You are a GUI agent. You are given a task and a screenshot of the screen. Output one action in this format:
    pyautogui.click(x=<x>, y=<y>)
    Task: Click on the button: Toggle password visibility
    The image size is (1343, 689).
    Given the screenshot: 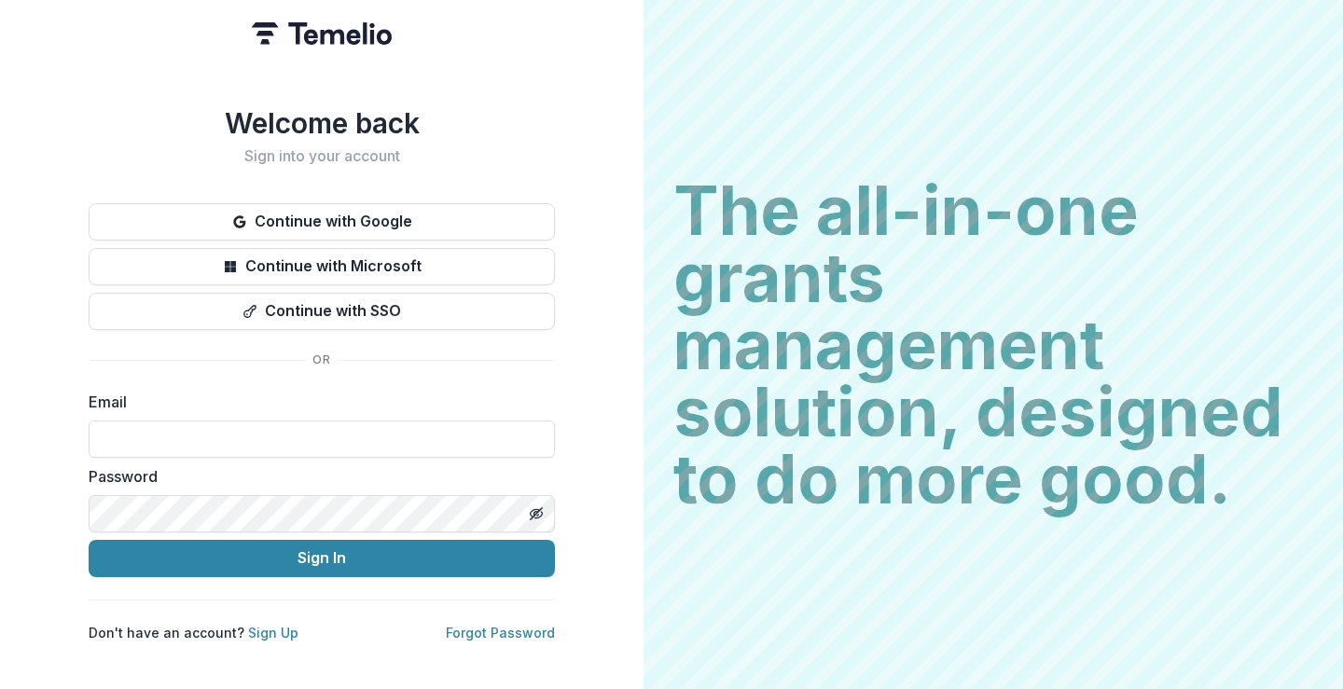 What is the action you would take?
    pyautogui.click(x=536, y=514)
    